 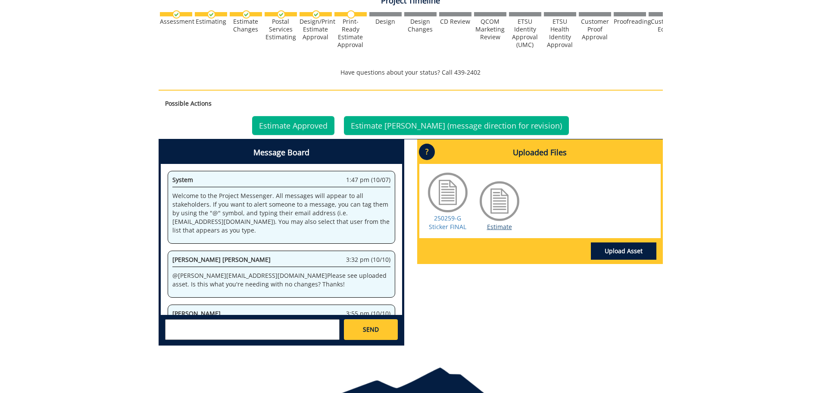 What do you see at coordinates (281, 153) in the screenshot?
I see `h4: Message Board` at bounding box center [281, 153].